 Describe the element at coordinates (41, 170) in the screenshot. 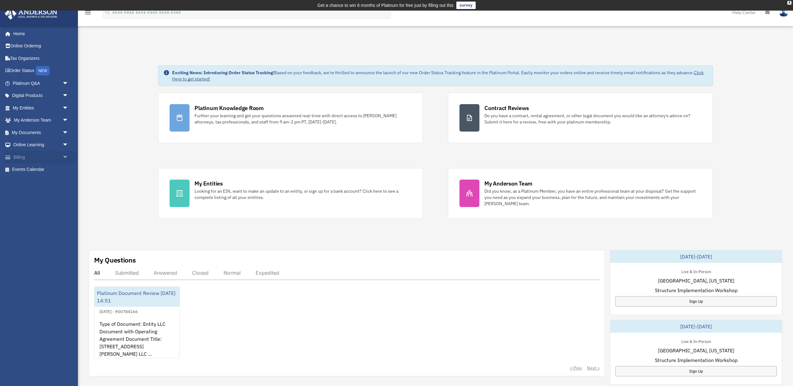

I see `a: Events Calendar` at that location.